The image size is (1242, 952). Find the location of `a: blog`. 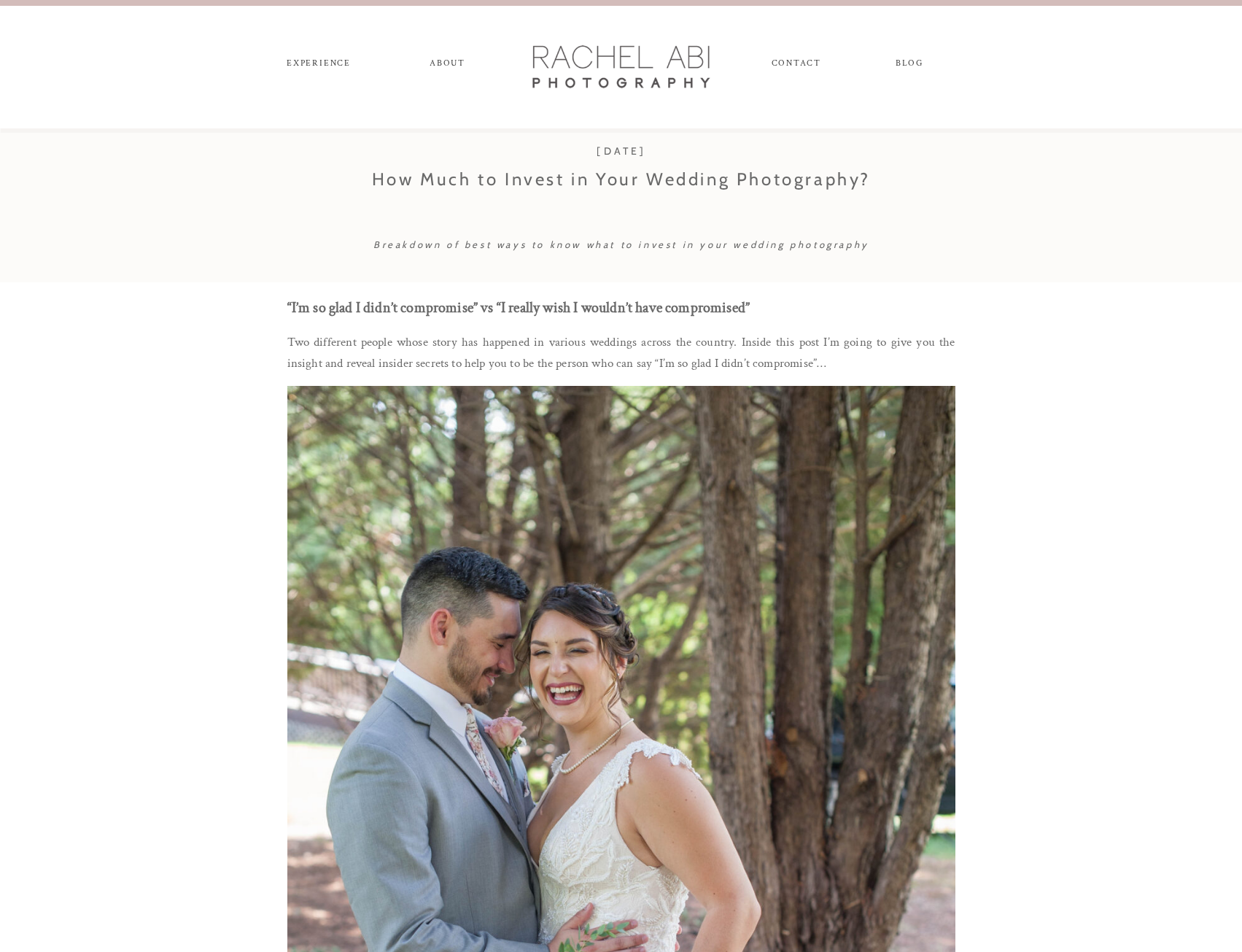

a: blog is located at coordinates (910, 67).